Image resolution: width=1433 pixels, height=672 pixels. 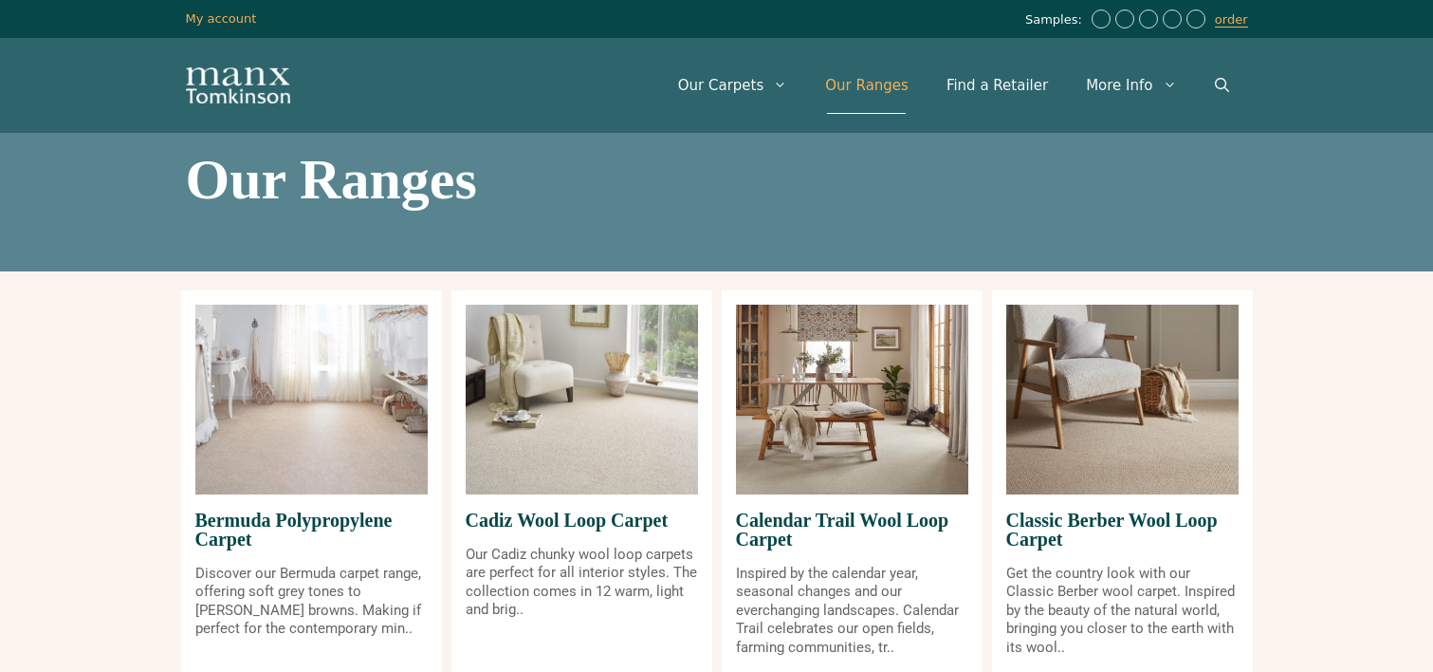 What do you see at coordinates (717, 179) in the screenshot?
I see `h1: Our Ranges` at bounding box center [717, 179].